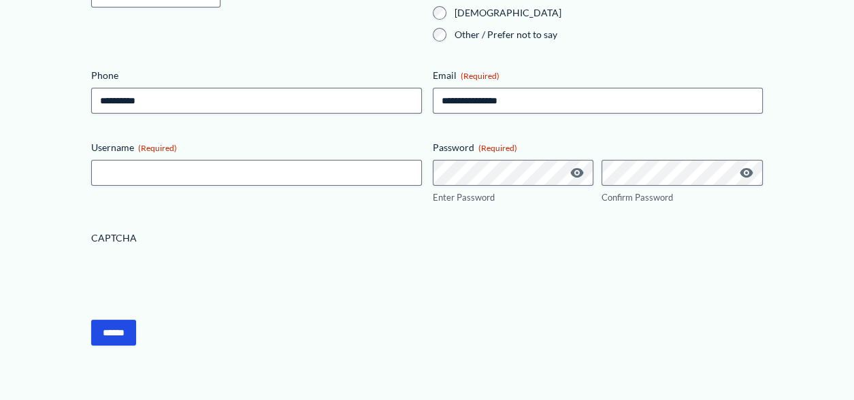 The width and height of the screenshot is (854, 400). I want to click on label: Email, so click(598, 76).